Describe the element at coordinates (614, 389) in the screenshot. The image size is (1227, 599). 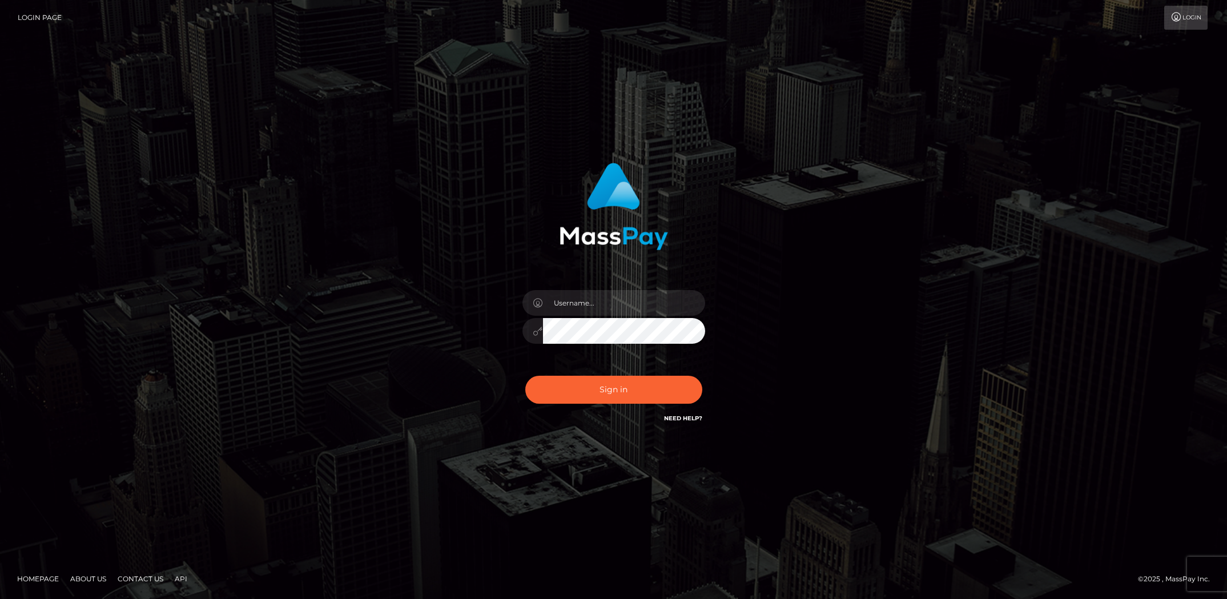
I see `button: Sign in` at that location.